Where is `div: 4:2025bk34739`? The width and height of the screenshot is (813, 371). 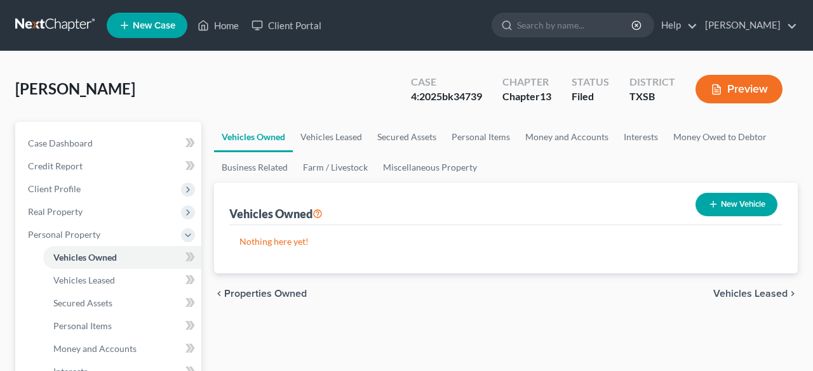
div: 4:2025bk34739 is located at coordinates (446, 97).